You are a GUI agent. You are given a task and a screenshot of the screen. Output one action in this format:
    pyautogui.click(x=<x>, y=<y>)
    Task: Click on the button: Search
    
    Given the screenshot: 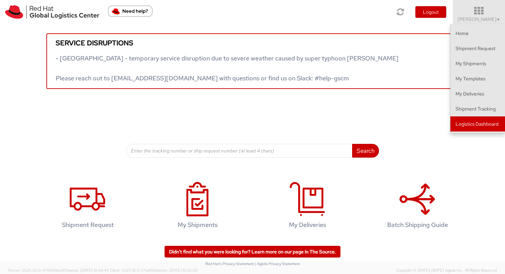 What is the action you would take?
    pyautogui.click(x=365, y=151)
    